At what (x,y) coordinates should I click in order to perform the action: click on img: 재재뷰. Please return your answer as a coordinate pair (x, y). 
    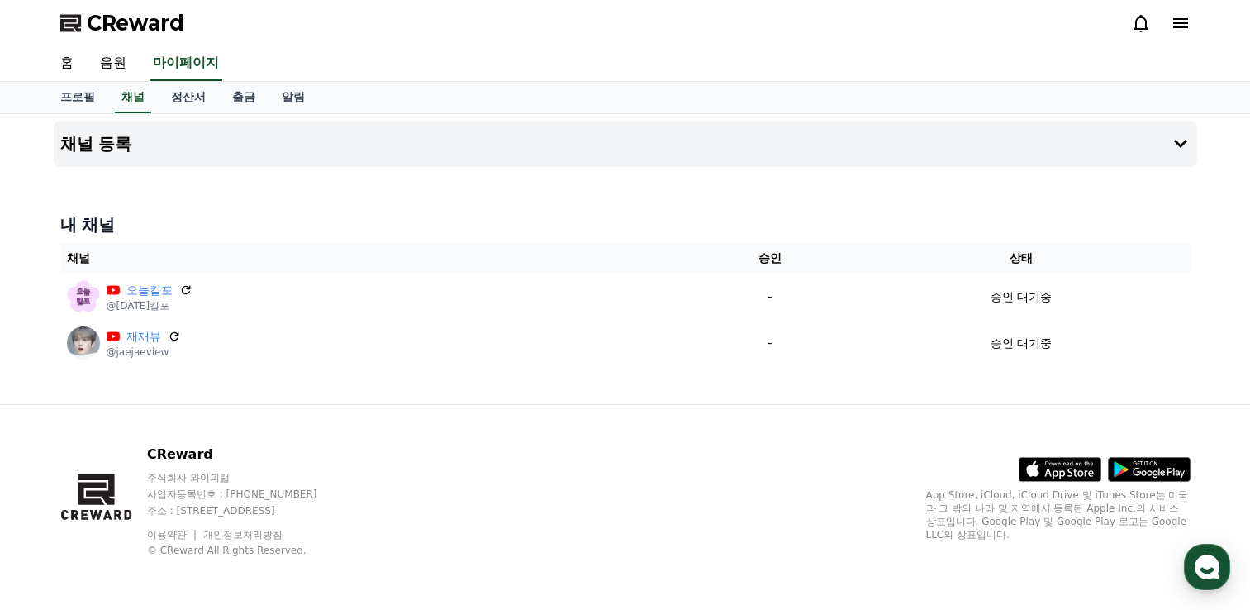
    Looking at the image, I should click on (83, 343).